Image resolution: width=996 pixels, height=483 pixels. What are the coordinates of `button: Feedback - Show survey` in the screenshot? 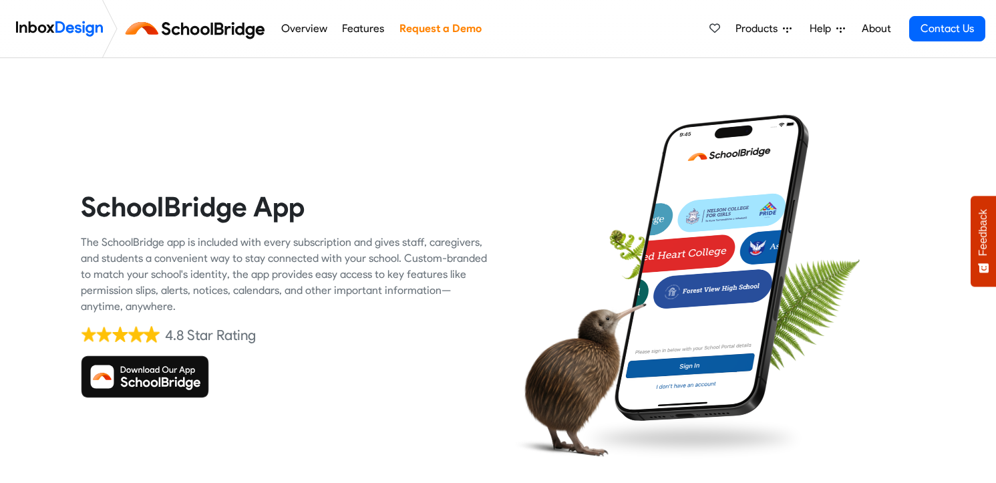 It's located at (983, 241).